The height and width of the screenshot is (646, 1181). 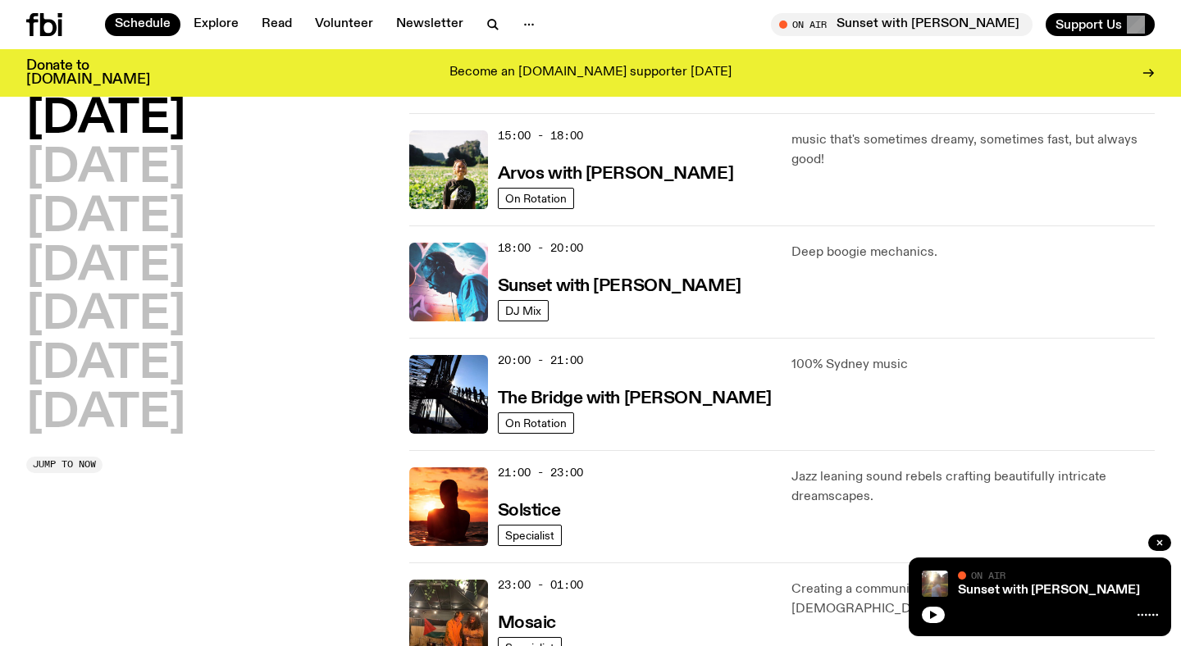 I want to click on p: music that's sometimes dreamy, sometimes fast, but always good!, so click(x=973, y=150).